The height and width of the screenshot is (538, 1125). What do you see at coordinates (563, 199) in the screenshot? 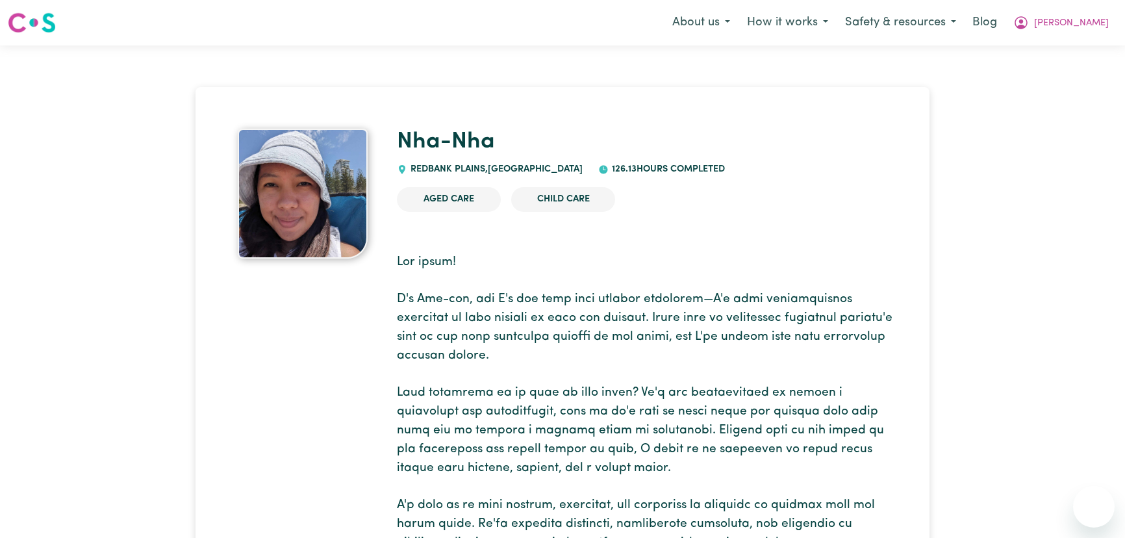
I see `li: Child care` at bounding box center [563, 199].